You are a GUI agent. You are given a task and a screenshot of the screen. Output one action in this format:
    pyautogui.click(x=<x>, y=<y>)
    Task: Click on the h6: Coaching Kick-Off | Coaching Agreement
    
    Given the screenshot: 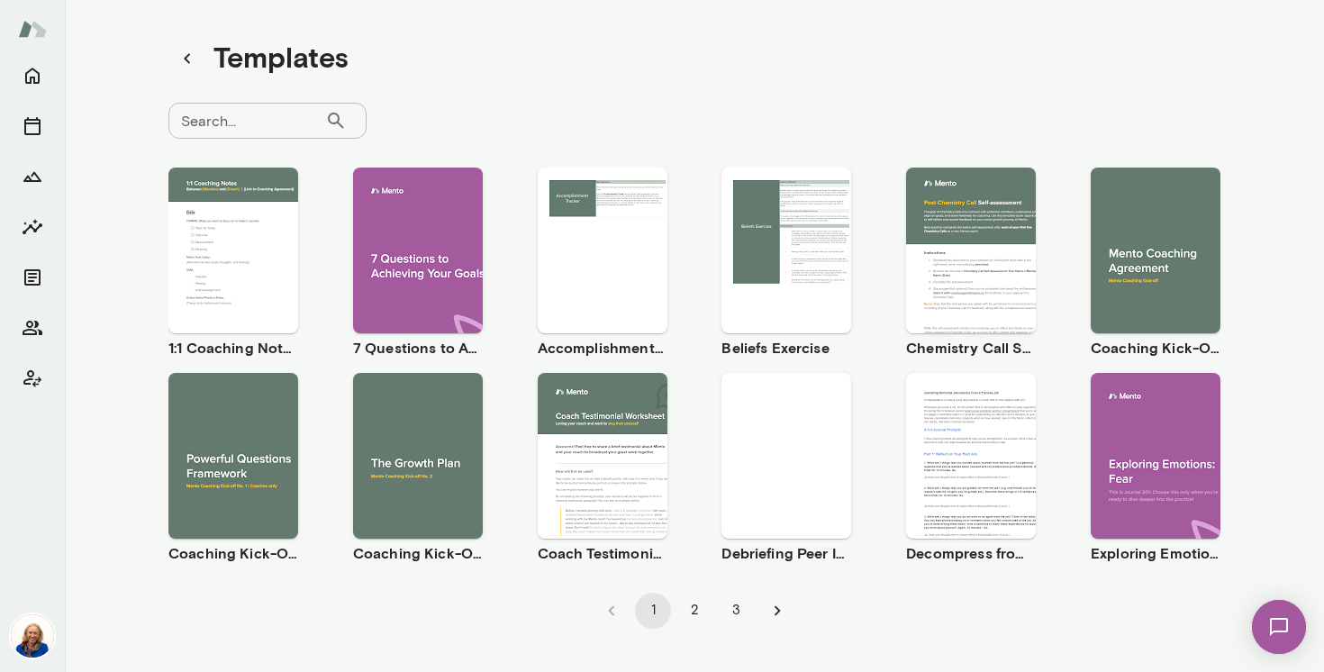 What is the action you would take?
    pyautogui.click(x=1156, y=348)
    